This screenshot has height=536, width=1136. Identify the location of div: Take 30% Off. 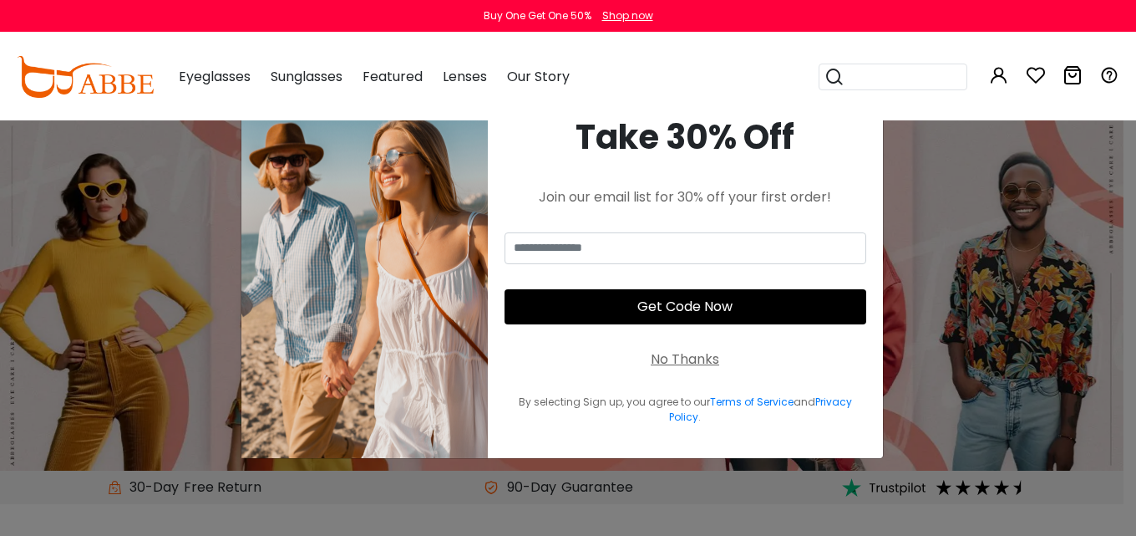
(685, 137).